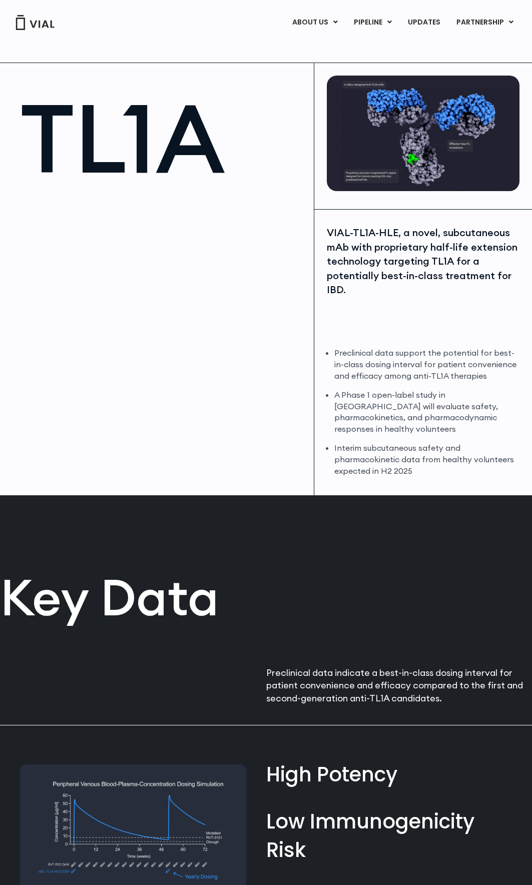 Image resolution: width=532 pixels, height=885 pixels. I want to click on h1: TL1A, so click(162, 138).